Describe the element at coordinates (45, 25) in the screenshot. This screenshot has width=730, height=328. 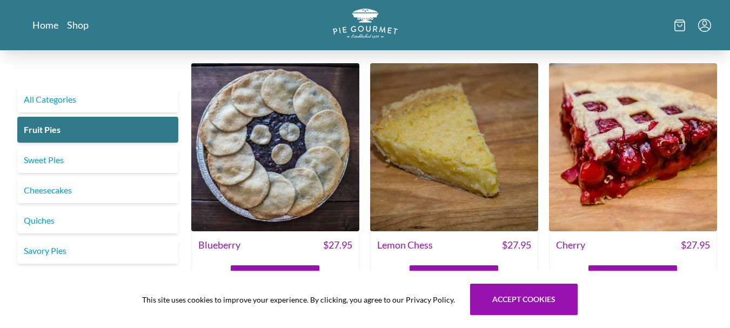
I see `a: Home` at that location.